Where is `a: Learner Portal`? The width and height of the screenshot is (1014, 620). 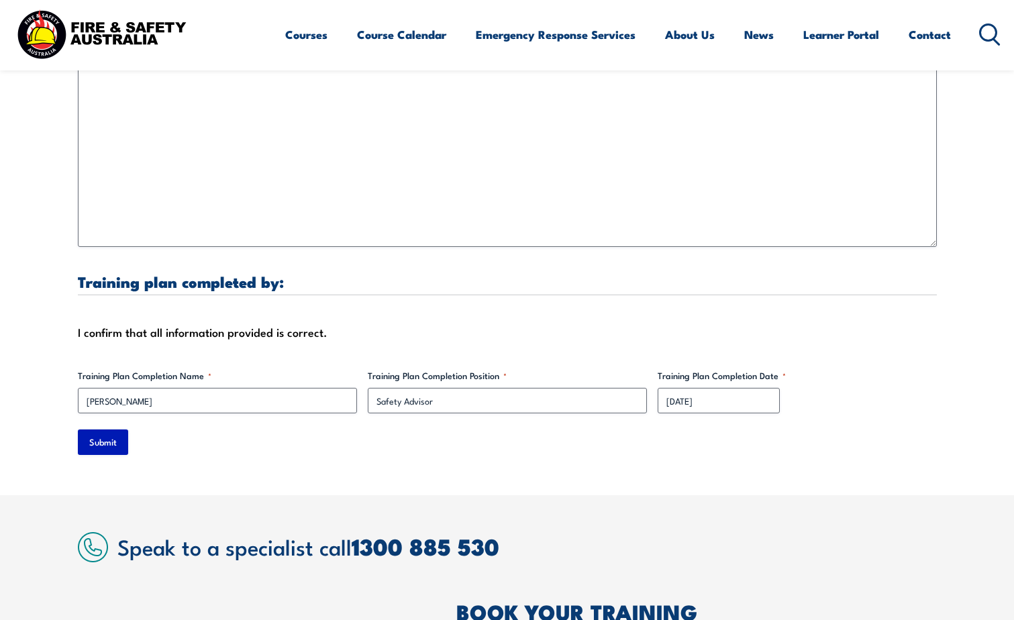
a: Learner Portal is located at coordinates (840, 34).